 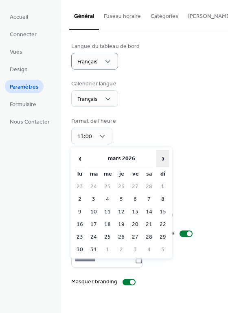 What do you see at coordinates (121, 225) in the screenshot?
I see `td: 19` at bounding box center [121, 225].